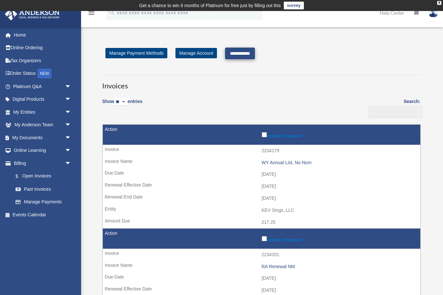 This screenshot has width=443, height=295. What do you see at coordinates (196, 53) in the screenshot?
I see `a: Manage Account` at bounding box center [196, 53].